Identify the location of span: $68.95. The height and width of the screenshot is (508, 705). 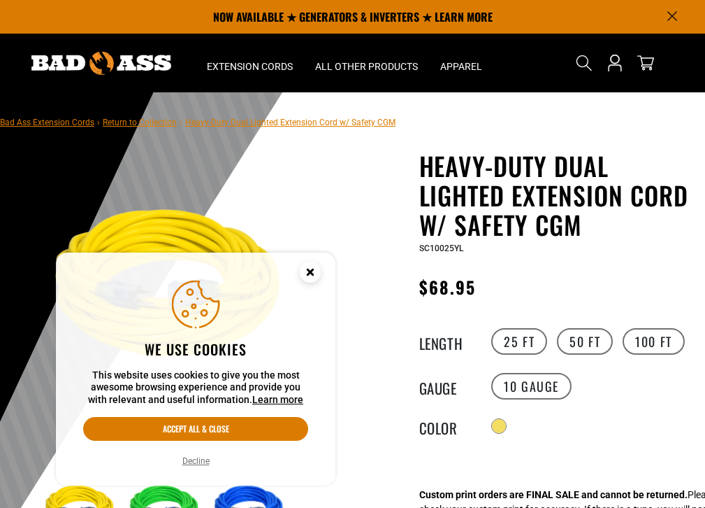
(447, 287).